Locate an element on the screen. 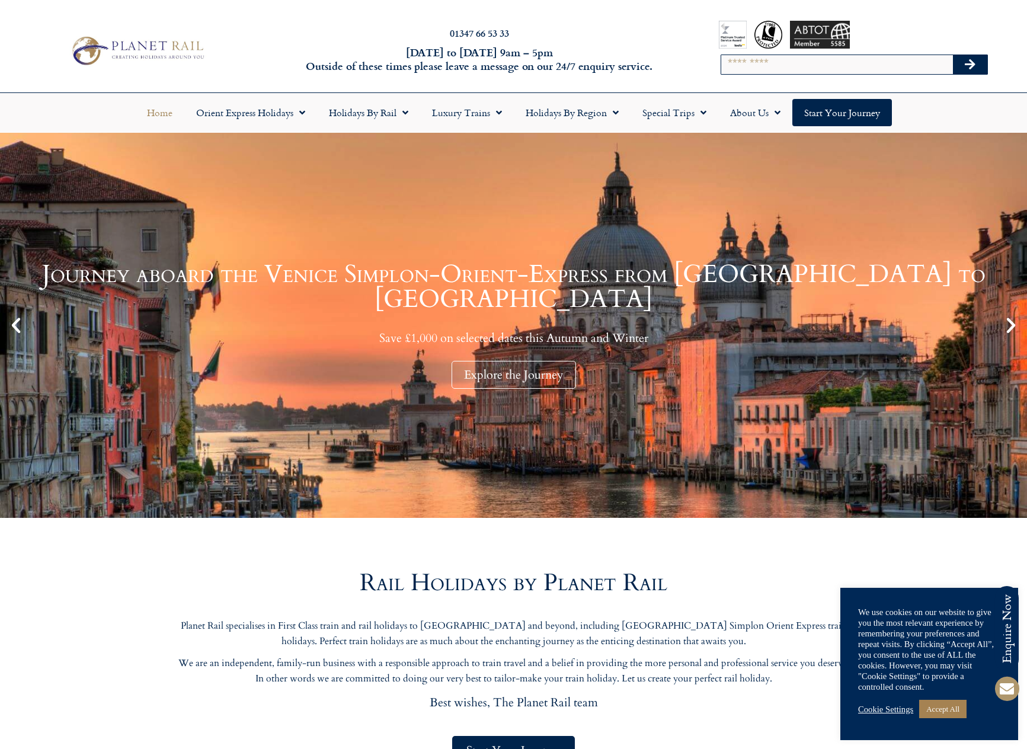 Image resolution: width=1027 pixels, height=749 pixels. a: Special Trips is located at coordinates (674, 113).